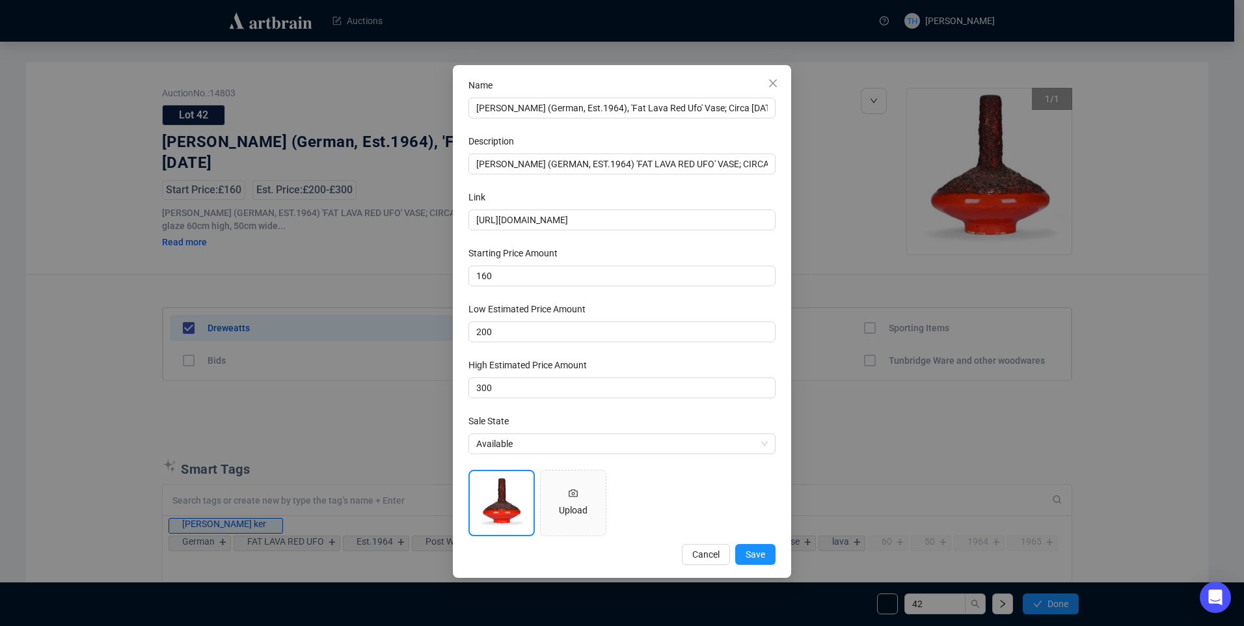  I want to click on button: Cancel, so click(706, 554).